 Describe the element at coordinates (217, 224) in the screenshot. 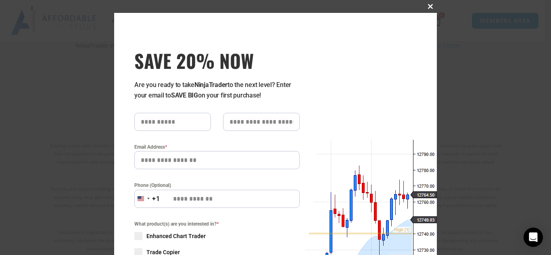

I see `span: What product(s) are you interested in?` at that location.